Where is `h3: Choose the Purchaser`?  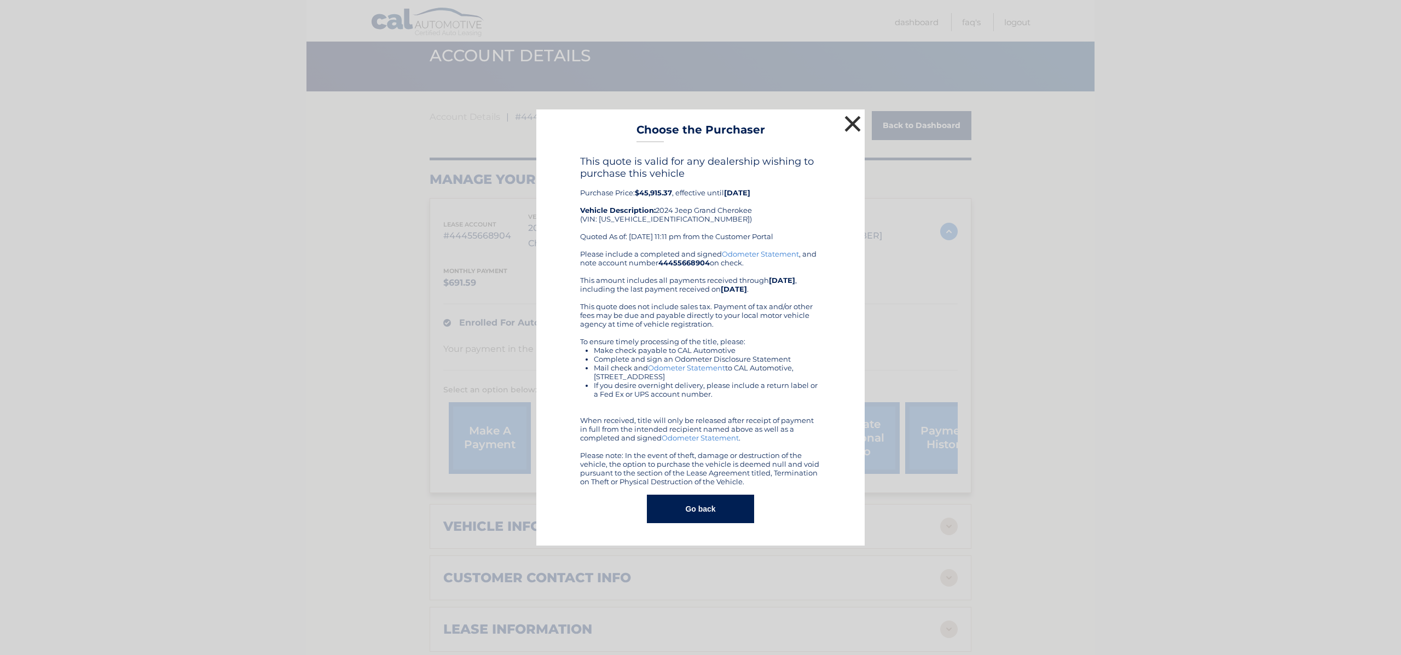 h3: Choose the Purchaser is located at coordinates (700, 132).